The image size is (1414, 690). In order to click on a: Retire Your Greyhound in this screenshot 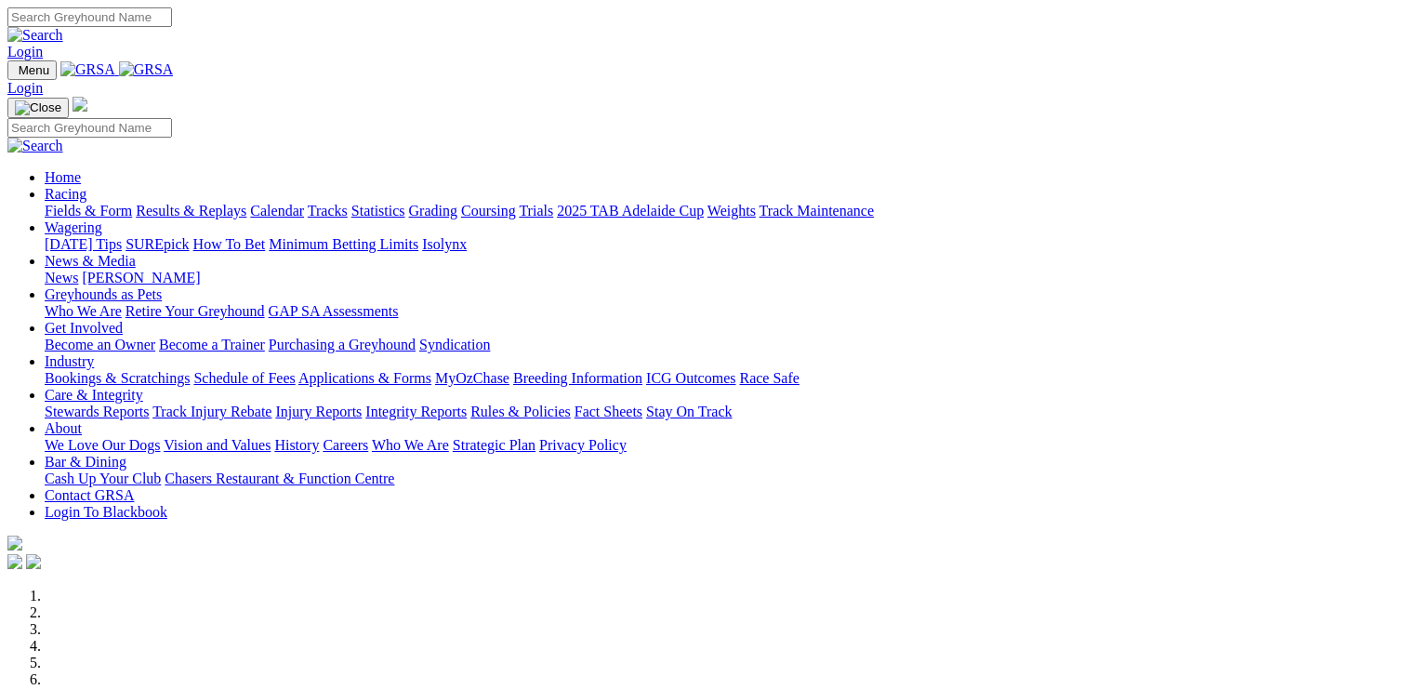, I will do `click(195, 310)`.